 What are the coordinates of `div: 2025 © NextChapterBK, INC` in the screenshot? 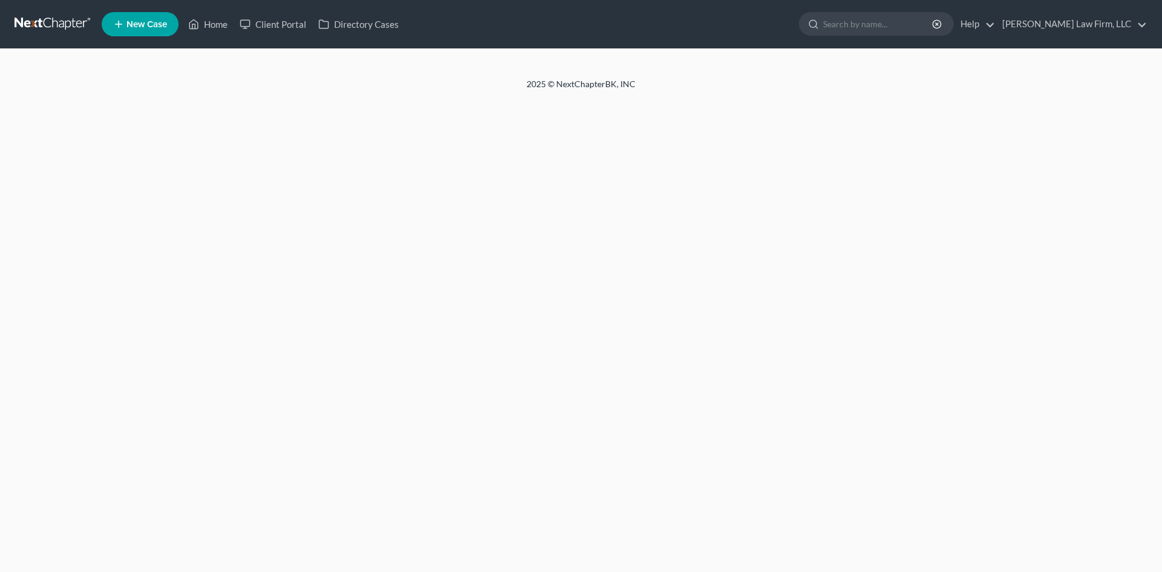 It's located at (581, 89).